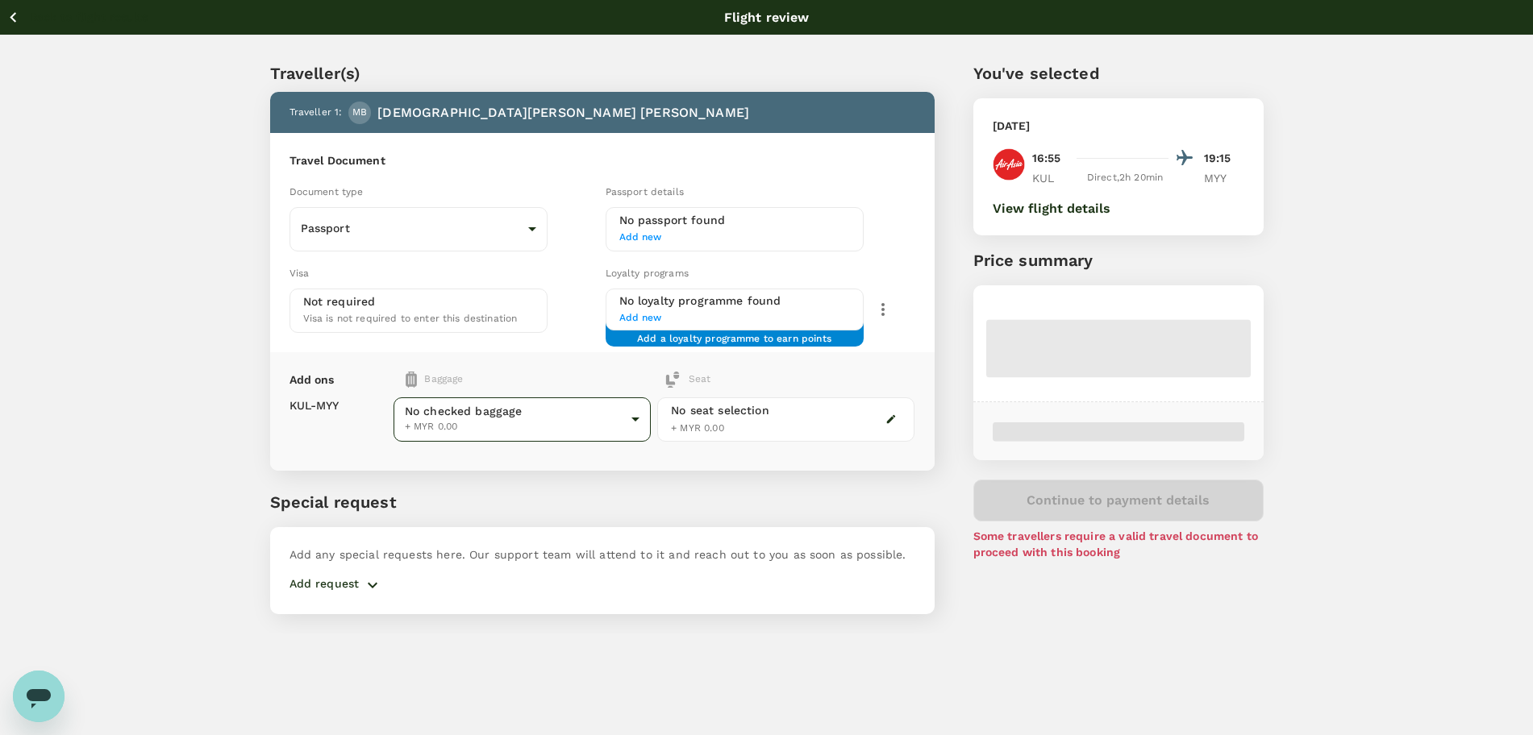  Describe the element at coordinates (339, 302) in the screenshot. I see `p: Not required` at that location.